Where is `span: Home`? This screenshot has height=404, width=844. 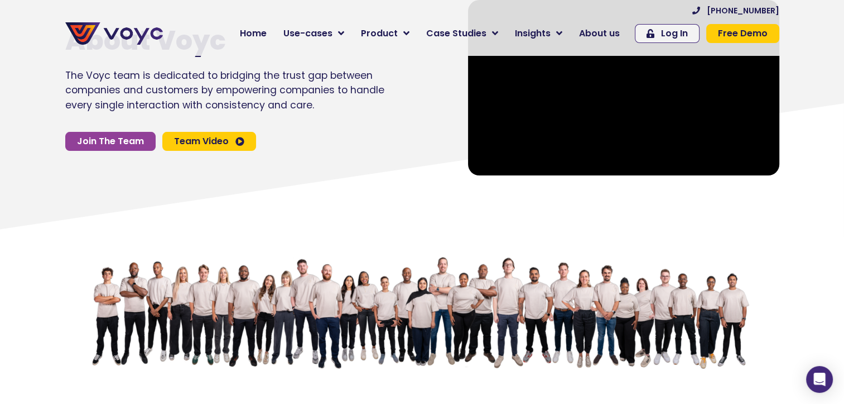 span: Home is located at coordinates (253, 33).